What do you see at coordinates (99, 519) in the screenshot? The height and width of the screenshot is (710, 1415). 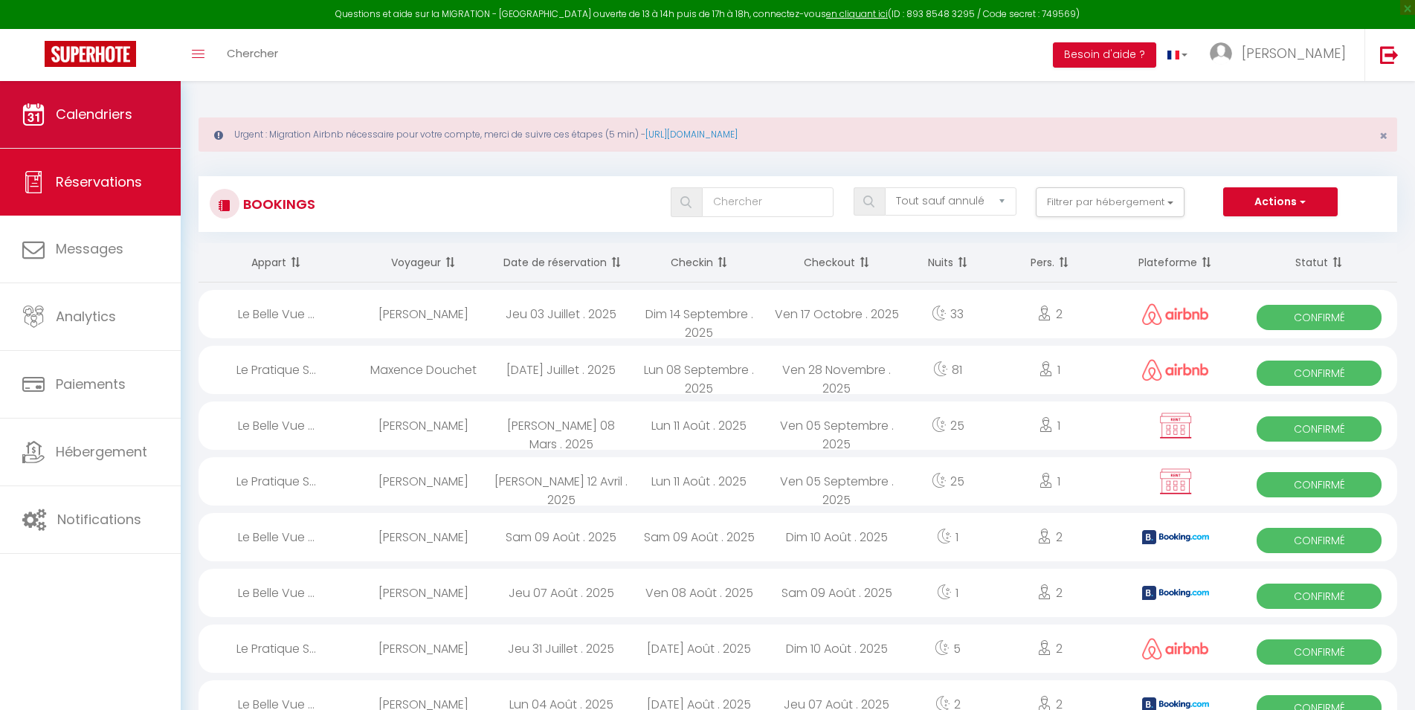 I see `span: Notifications` at bounding box center [99, 519].